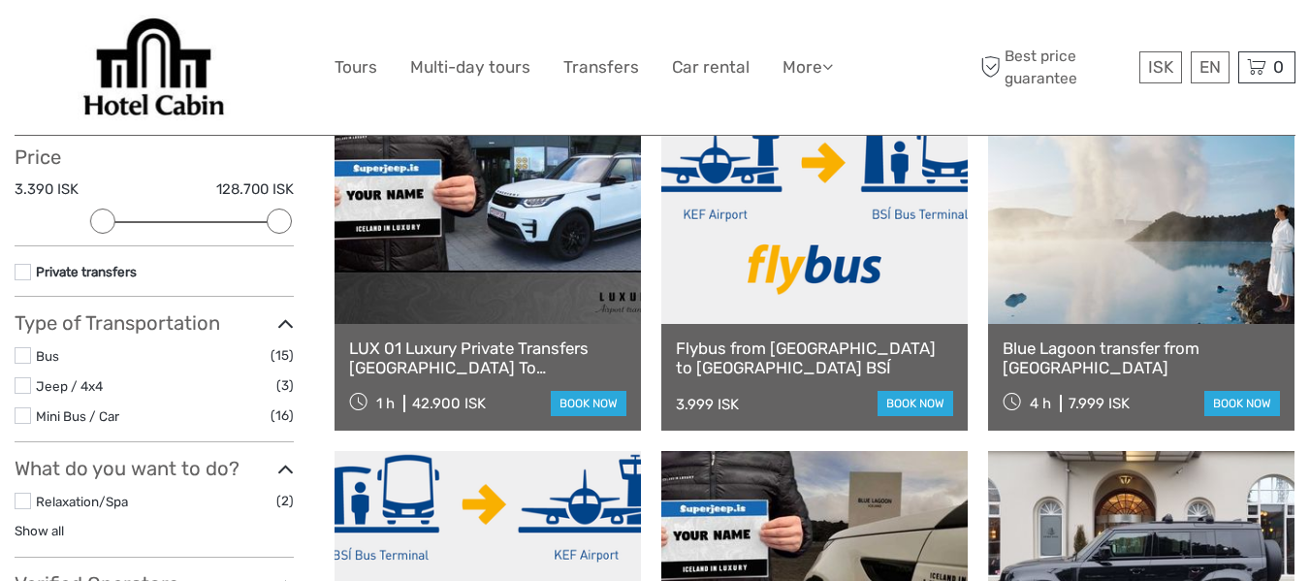 This screenshot has height=581, width=1310. Describe the element at coordinates (1210, 67) in the screenshot. I see `div: EN` at that location.